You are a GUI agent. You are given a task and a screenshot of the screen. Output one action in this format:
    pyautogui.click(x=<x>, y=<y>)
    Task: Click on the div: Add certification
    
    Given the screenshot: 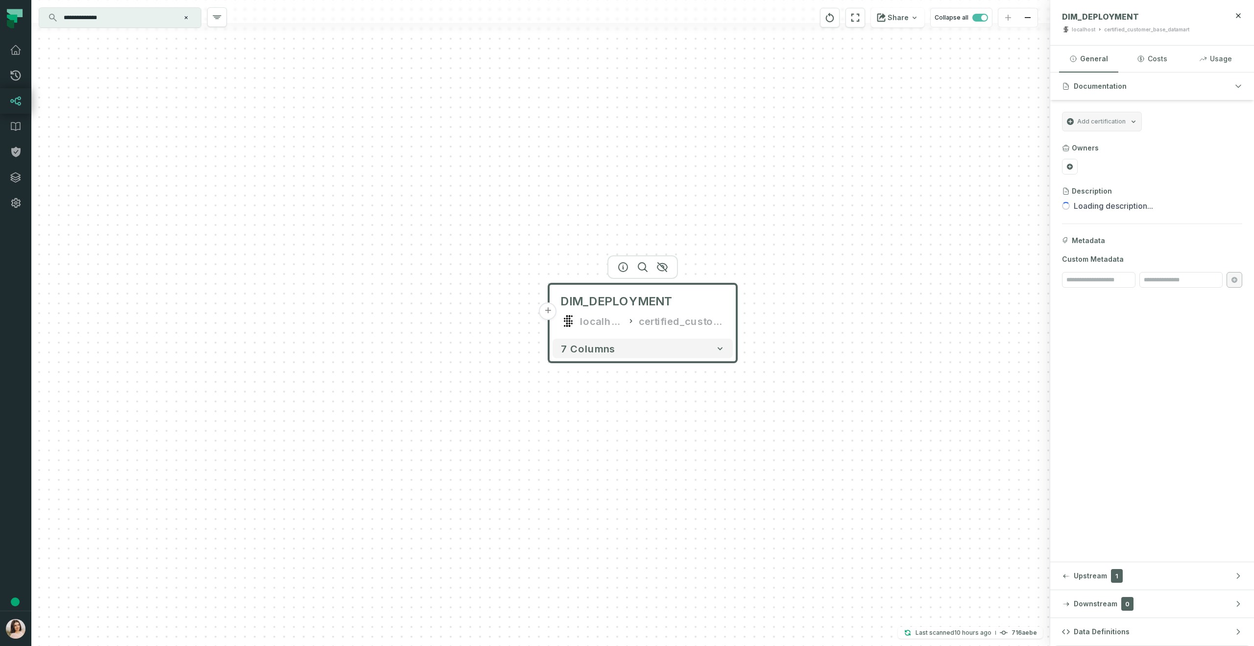 What is the action you would take?
    pyautogui.click(x=1102, y=121)
    